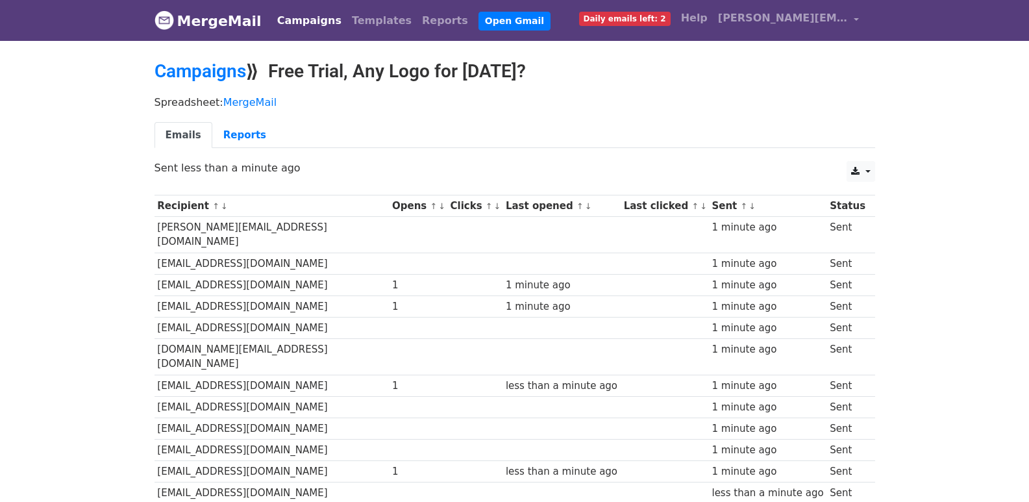 This screenshot has width=1029, height=502. I want to click on p: Spreadsheet:, so click(515, 102).